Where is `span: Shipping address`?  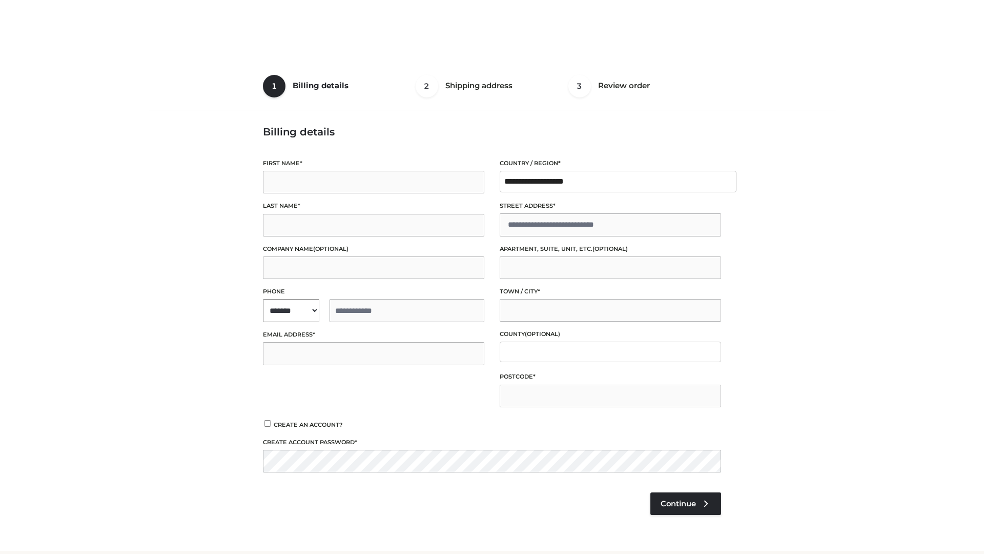
span: Shipping address is located at coordinates (479, 85).